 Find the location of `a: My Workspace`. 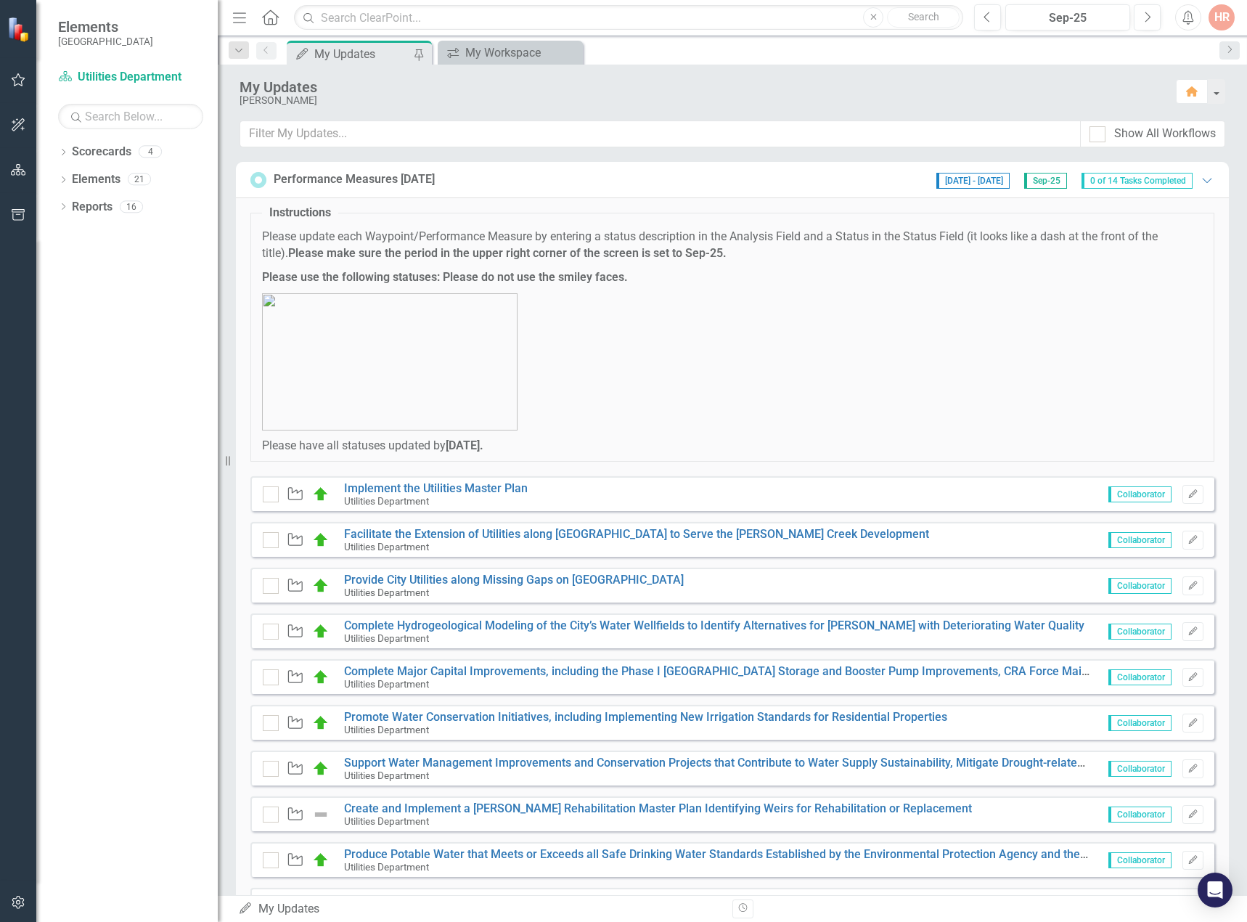

a: My Workspace is located at coordinates (510, 52).